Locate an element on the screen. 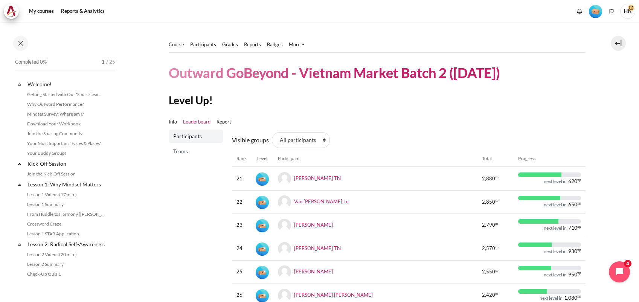  span: Participants is located at coordinates (197, 136).